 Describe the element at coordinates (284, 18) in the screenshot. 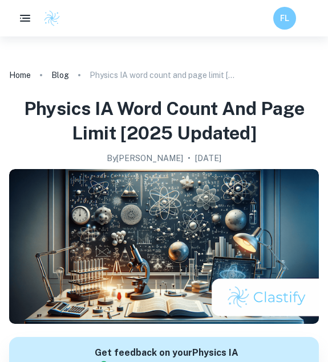

I see `h6: FL` at that location.